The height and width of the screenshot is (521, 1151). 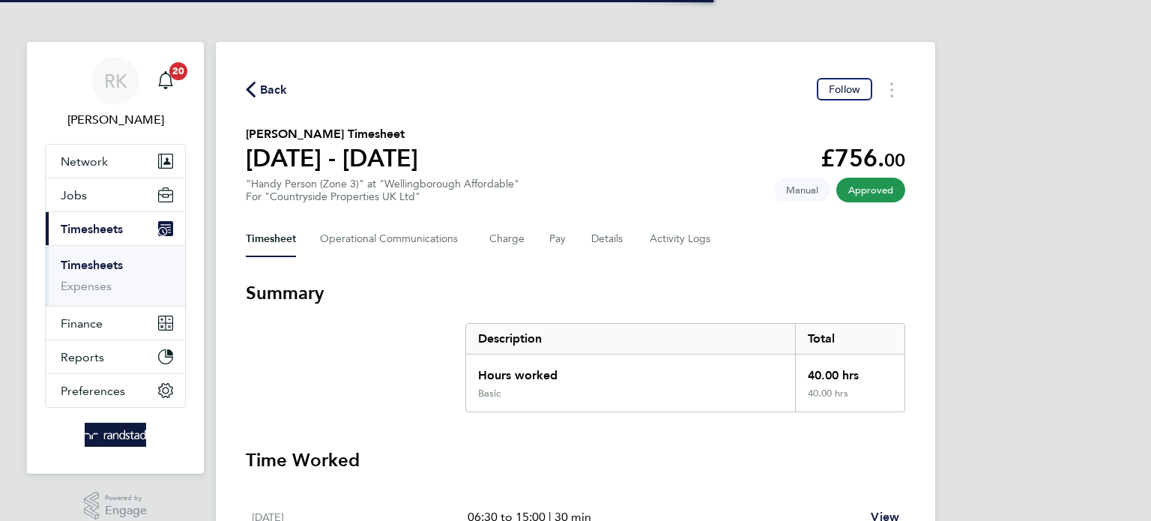 I want to click on button: Operational Communications, so click(x=393, y=239).